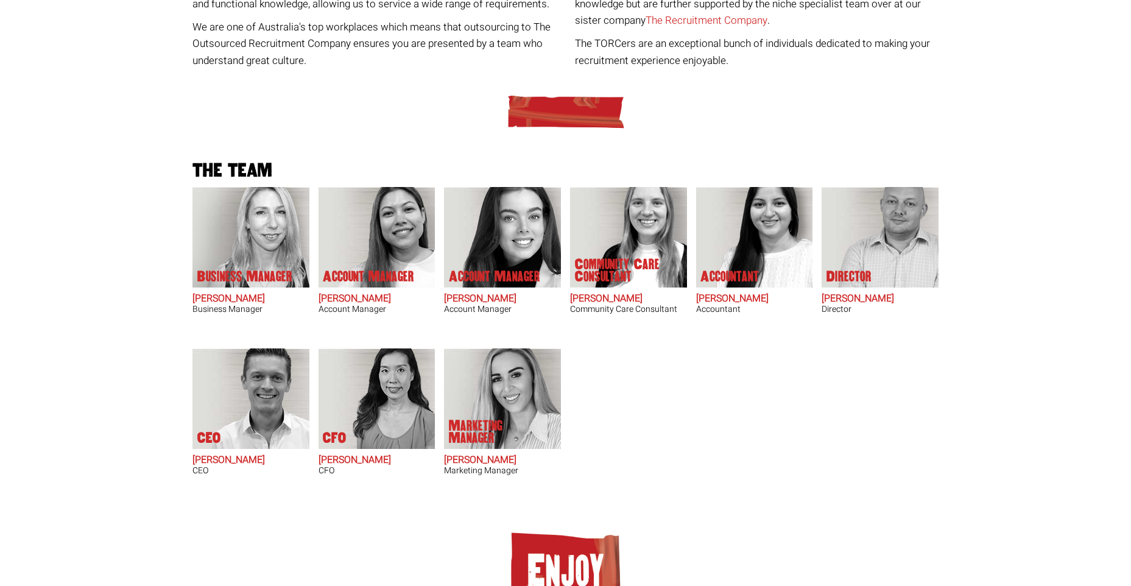 Image resolution: width=1131 pixels, height=586 pixels. What do you see at coordinates (566, 171) in the screenshot?
I see `h2: The team` at bounding box center [566, 171].